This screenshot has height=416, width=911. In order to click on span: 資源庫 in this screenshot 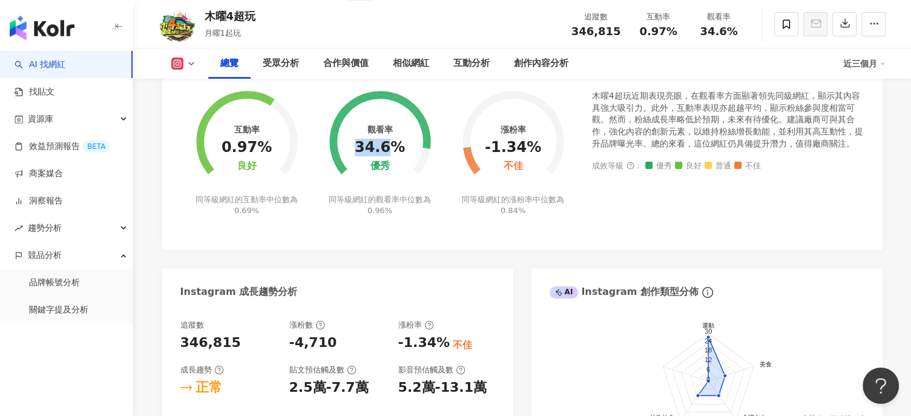, I will do `click(41, 119)`.